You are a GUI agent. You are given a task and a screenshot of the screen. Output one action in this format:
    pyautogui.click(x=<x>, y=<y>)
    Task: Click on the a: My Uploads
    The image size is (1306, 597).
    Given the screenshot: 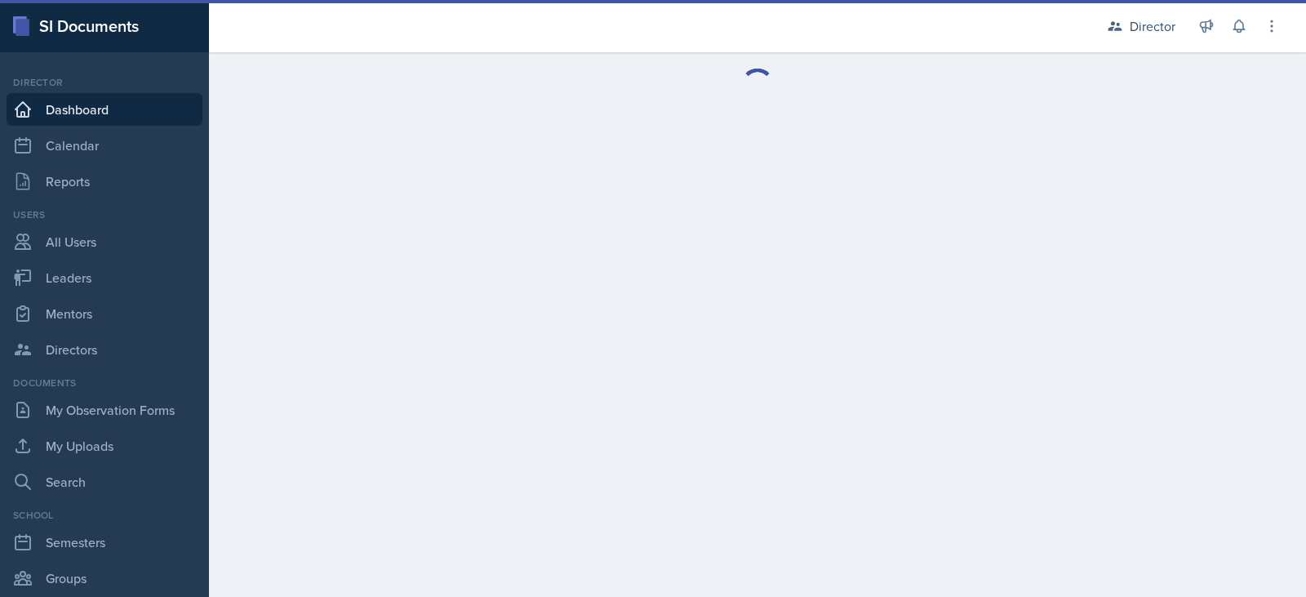 What is the action you would take?
    pyautogui.click(x=104, y=446)
    